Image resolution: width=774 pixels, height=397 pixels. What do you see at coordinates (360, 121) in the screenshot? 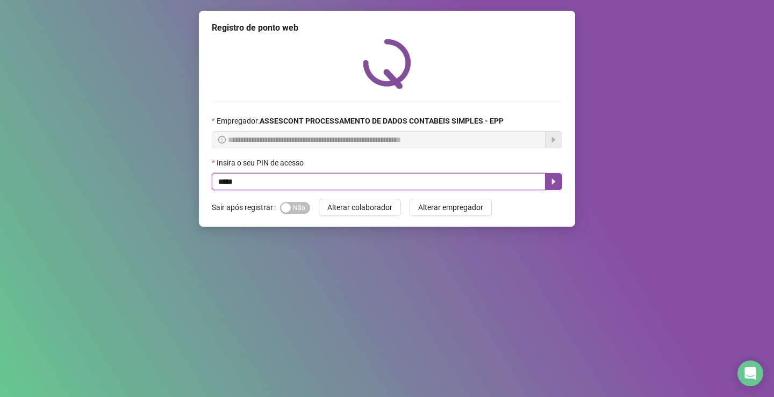
I see `span: Empregador :` at bounding box center [360, 121].